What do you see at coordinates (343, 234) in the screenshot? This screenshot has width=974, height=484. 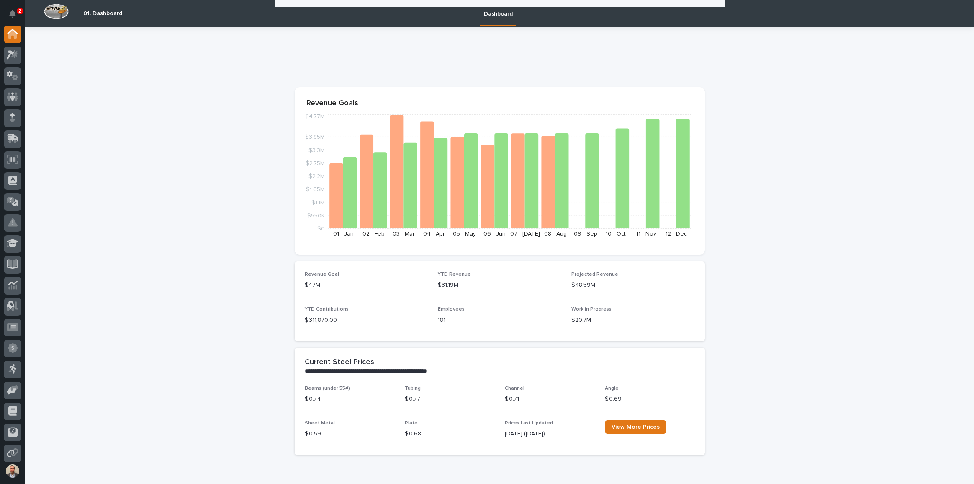 I see `text: 01 - Jan` at bounding box center [343, 234].